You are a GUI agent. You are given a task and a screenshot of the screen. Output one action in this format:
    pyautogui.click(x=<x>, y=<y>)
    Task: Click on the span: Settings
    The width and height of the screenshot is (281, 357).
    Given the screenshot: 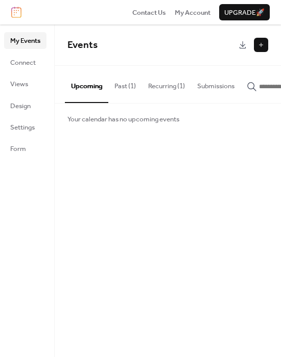 What is the action you would take?
    pyautogui.click(x=22, y=128)
    